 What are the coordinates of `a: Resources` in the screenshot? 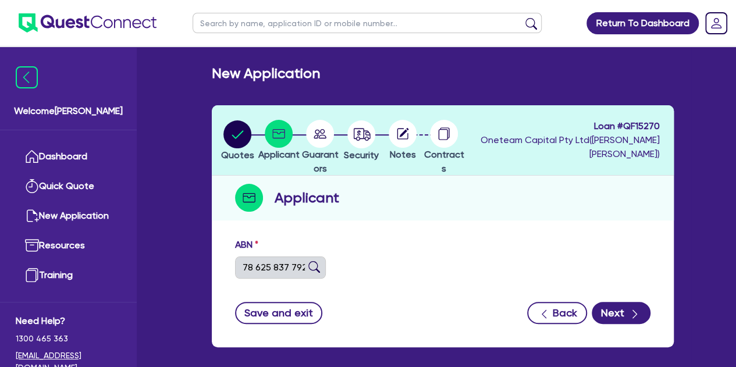 It's located at (68, 245).